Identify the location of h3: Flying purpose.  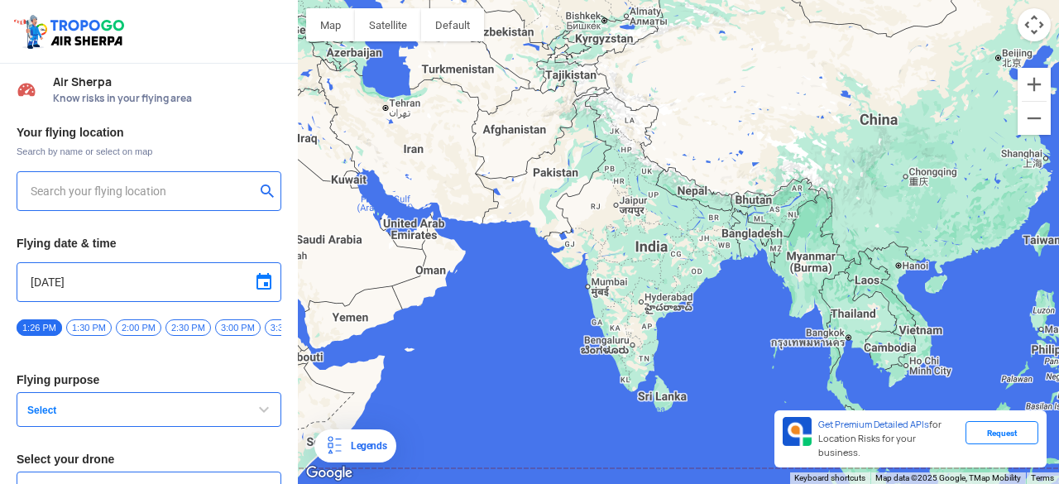
(149, 380).